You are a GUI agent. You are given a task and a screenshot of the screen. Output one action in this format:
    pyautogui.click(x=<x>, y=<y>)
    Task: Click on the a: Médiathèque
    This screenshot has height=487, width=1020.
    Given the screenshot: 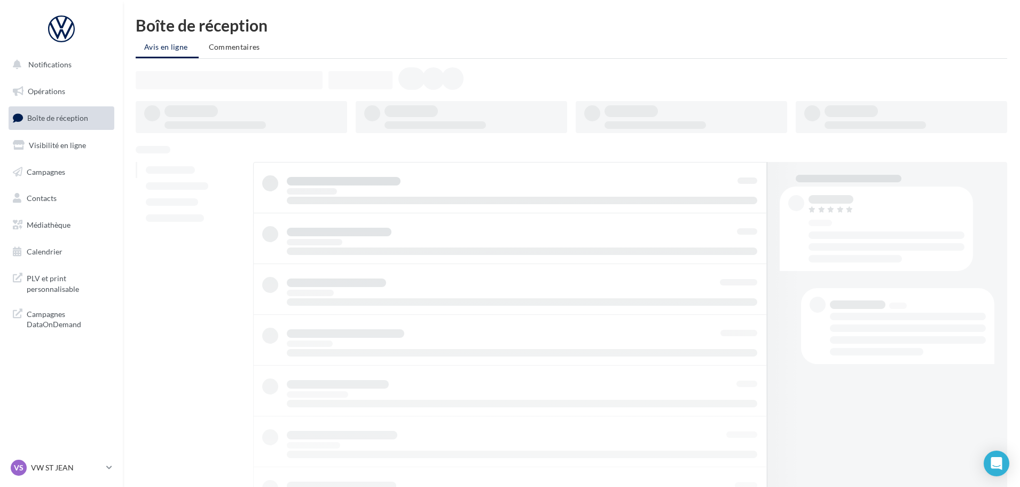 What is the action you would take?
    pyautogui.click(x=61, y=225)
    